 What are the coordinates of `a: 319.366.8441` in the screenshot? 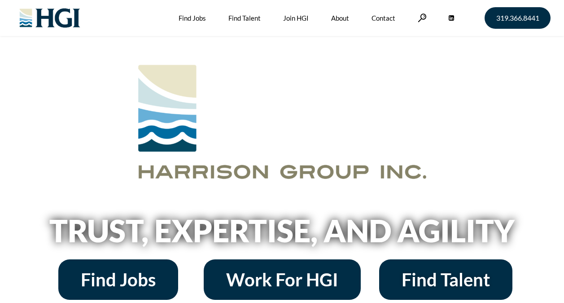 It's located at (518, 18).